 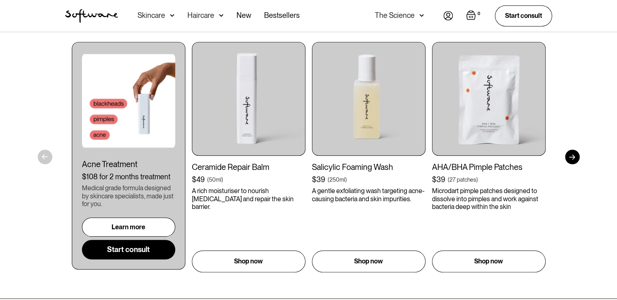 What do you see at coordinates (201, 15) in the screenshot?
I see `div: Haircare` at bounding box center [201, 15].